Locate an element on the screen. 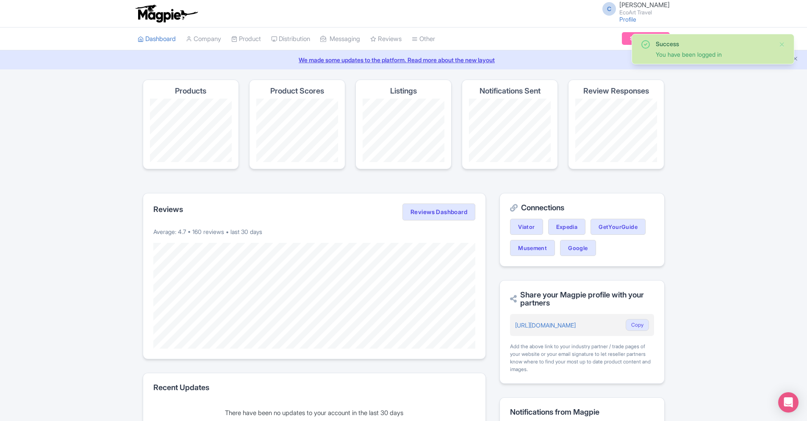  h2: Recent Updates is located at coordinates (314, 388).